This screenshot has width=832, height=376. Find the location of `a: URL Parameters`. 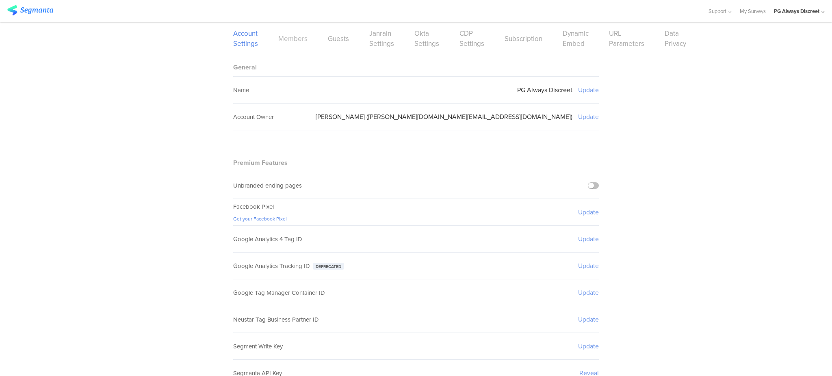

a: URL Parameters is located at coordinates (626, 39).